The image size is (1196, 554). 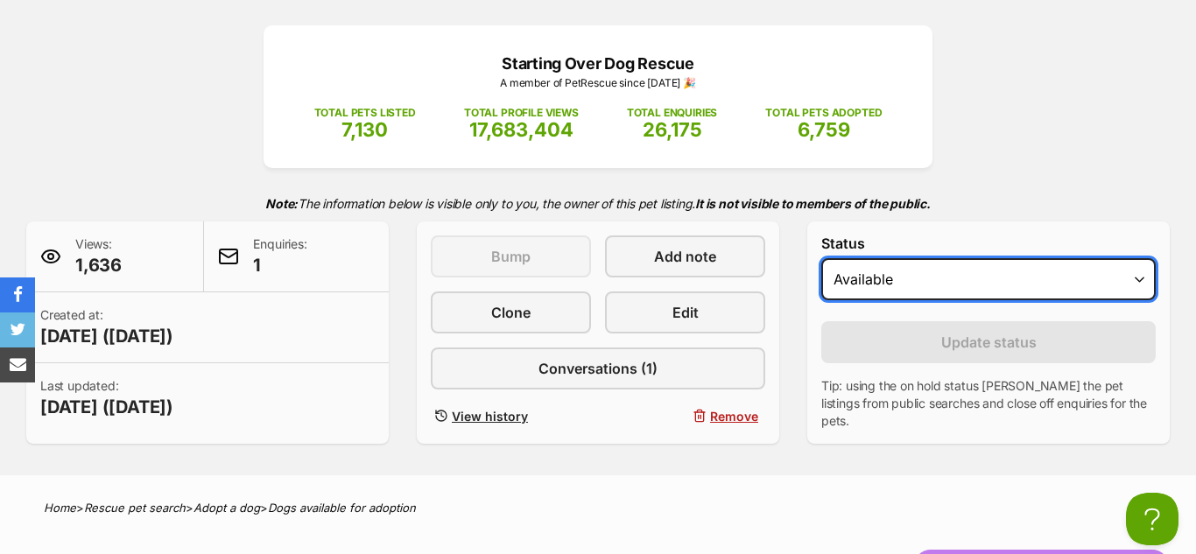 I want to click on p: Views:, so click(x=98, y=257).